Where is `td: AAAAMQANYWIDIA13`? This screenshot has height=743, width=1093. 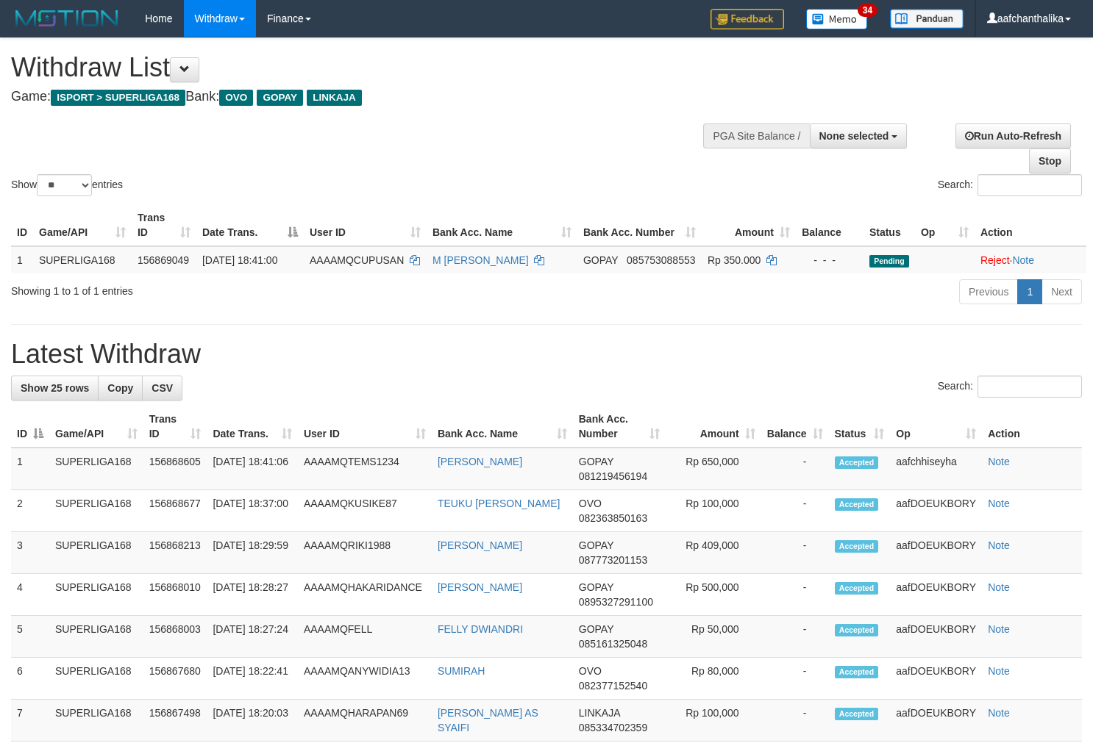
td: AAAAMQANYWIDIA13 is located at coordinates (365, 679).